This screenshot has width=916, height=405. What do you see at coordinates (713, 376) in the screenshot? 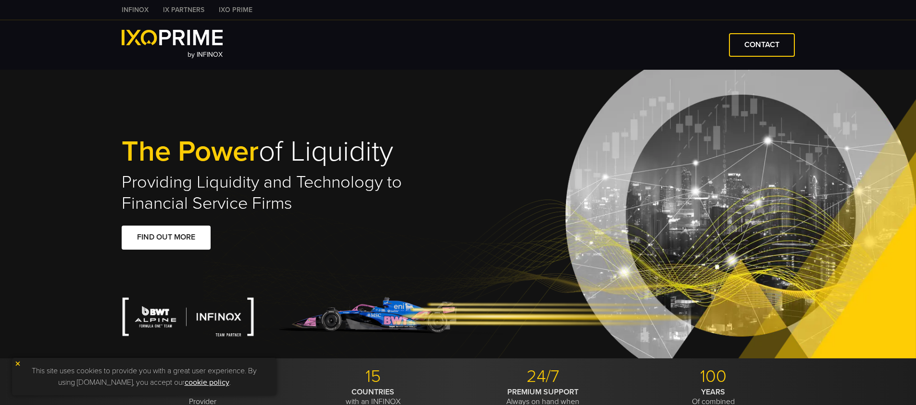
I see `p: 100` at bounding box center [713, 376].